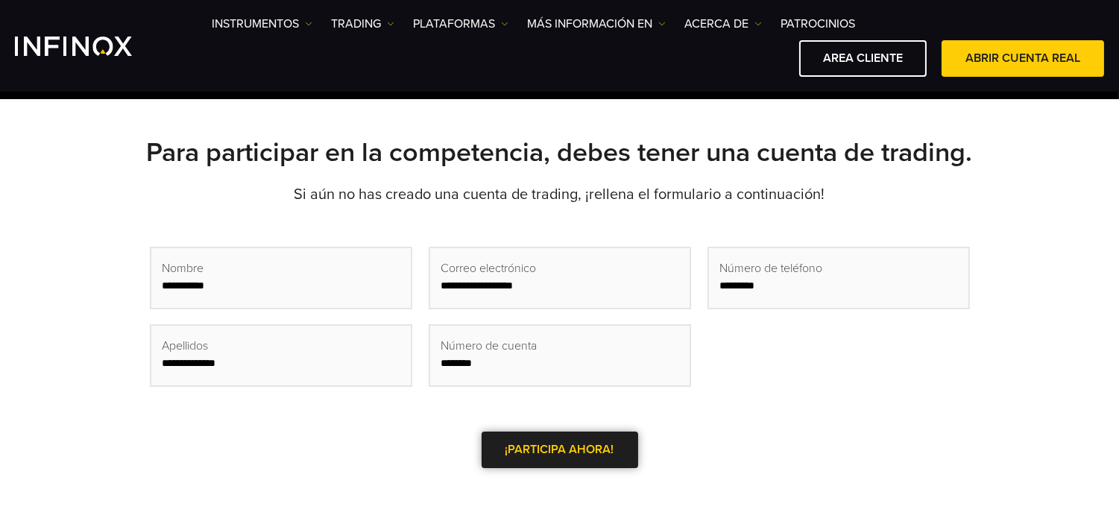  I want to click on strong: Para participar en la competencia, debes tener una cuenta de trading., so click(560, 152).